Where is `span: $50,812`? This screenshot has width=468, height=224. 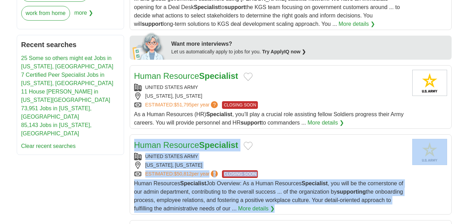
span: $50,812 is located at coordinates (183, 173).